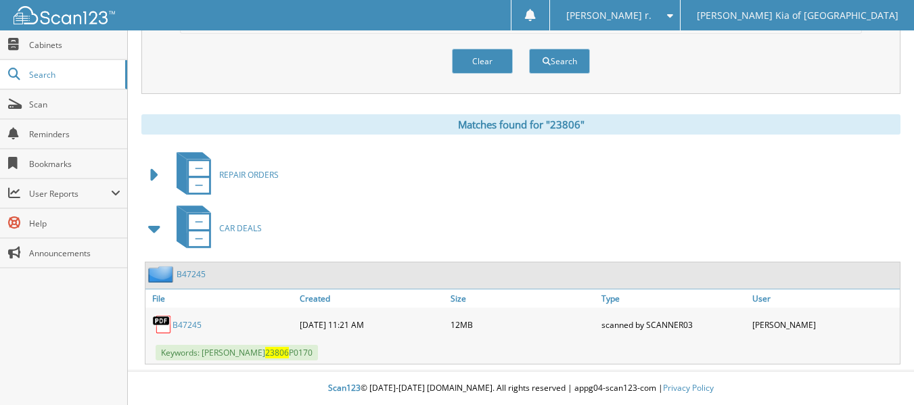 This screenshot has height=405, width=914. I want to click on span: Scan, so click(74, 104).